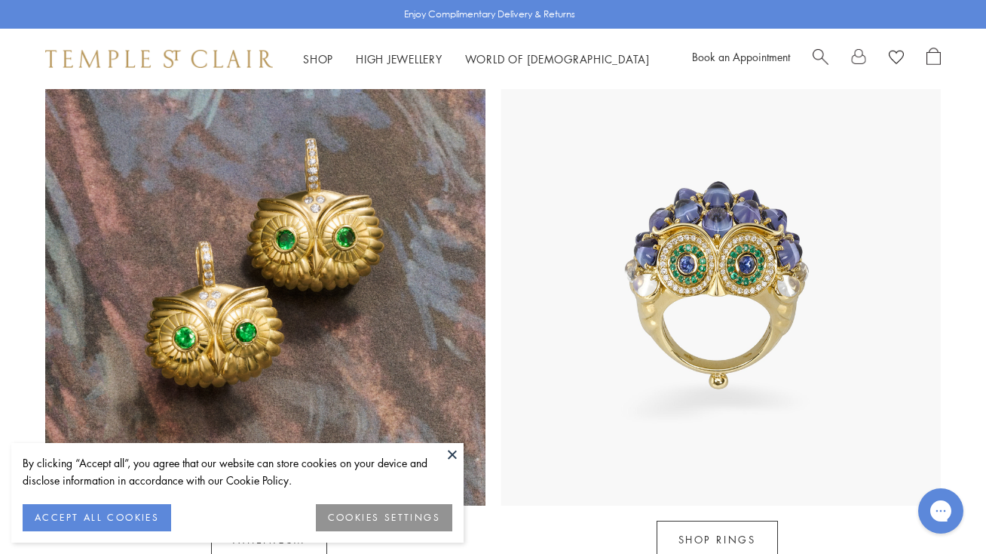  What do you see at coordinates (934, 59) in the screenshot?
I see `a: Open Shopping Bag` at bounding box center [934, 59].